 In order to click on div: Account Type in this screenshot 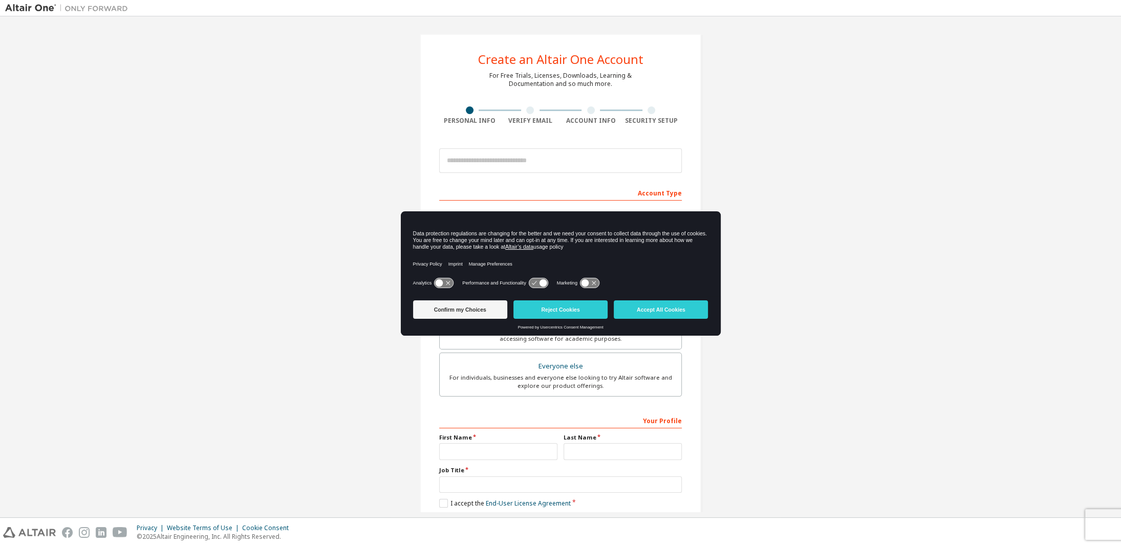, I will do `click(560, 192)`.